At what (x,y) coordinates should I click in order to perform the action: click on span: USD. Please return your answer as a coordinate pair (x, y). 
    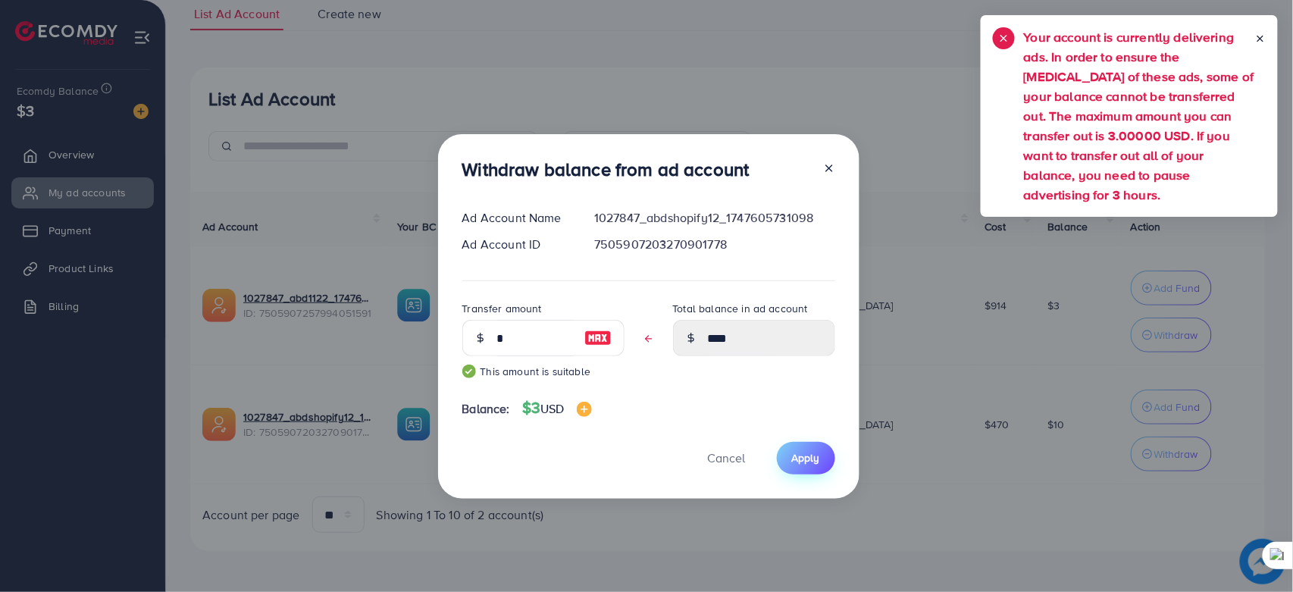
    Looking at the image, I should click on (552, 409).